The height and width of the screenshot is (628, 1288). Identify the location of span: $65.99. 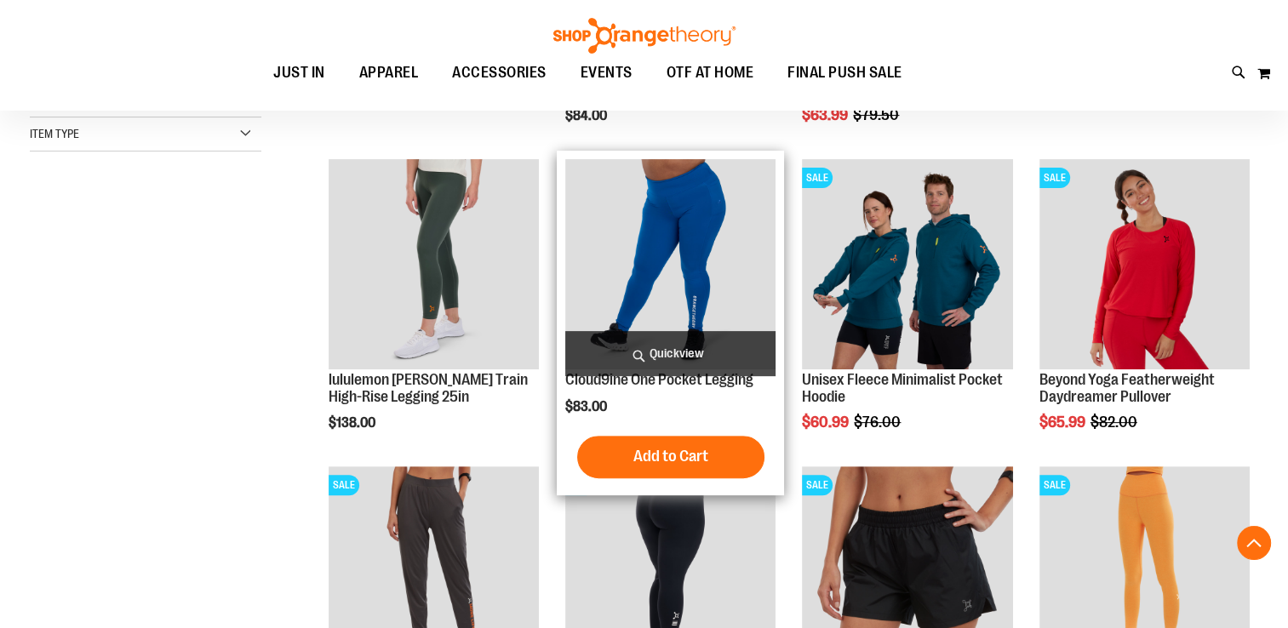
(1063, 422).